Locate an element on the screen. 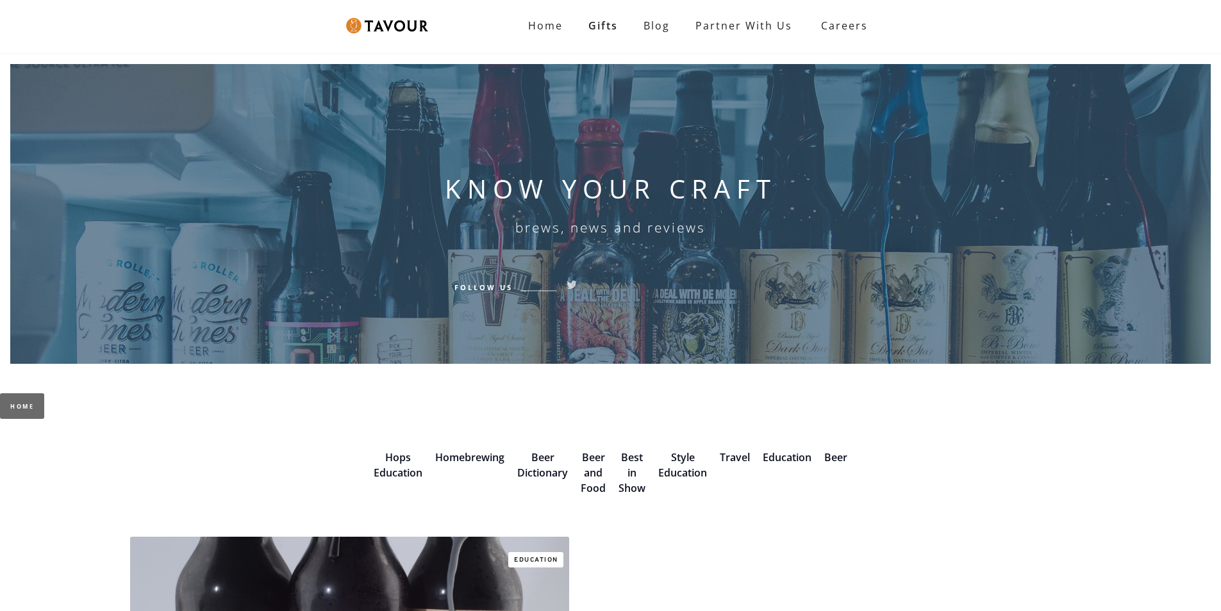 This screenshot has height=611, width=1221. a: Homebrewing is located at coordinates (470, 458).